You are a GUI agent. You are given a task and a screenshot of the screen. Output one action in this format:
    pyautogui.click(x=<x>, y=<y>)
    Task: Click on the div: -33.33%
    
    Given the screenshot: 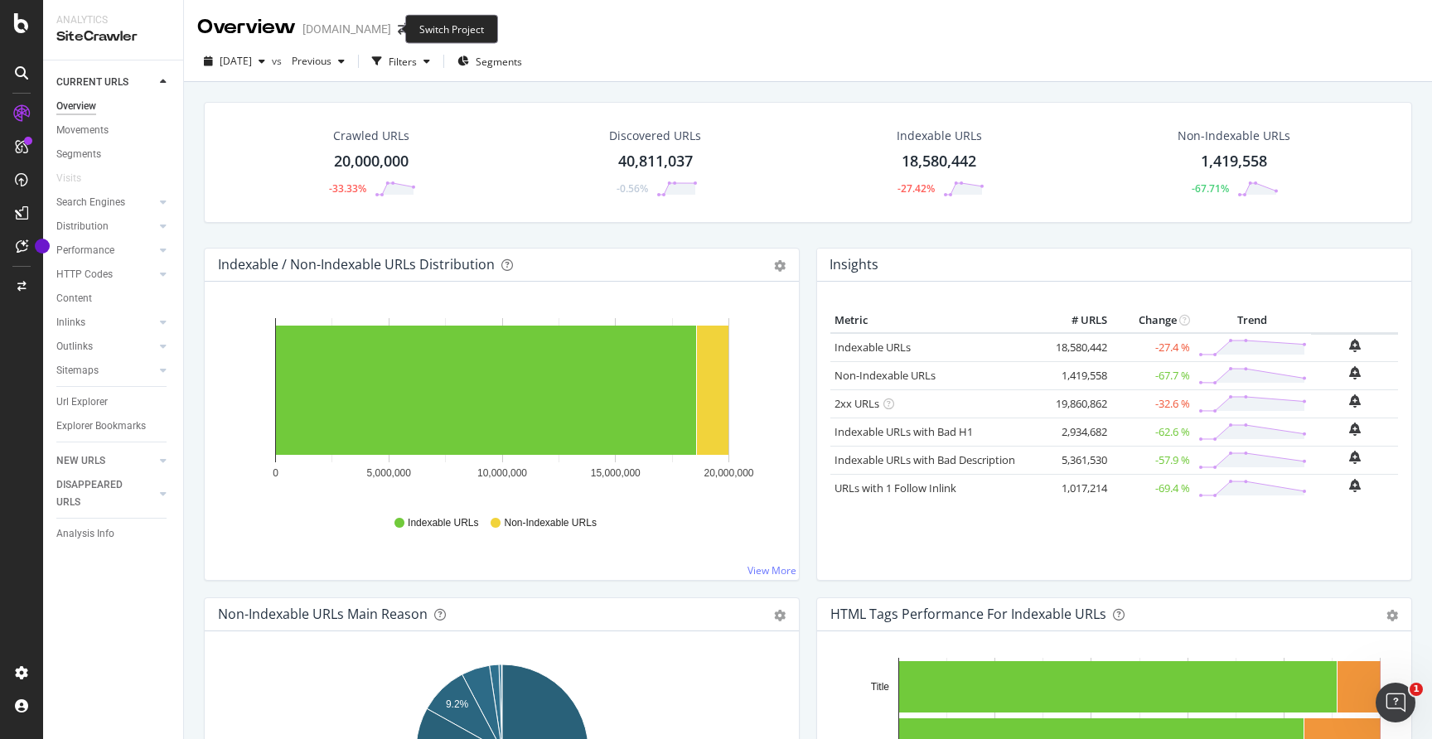 What is the action you would take?
    pyautogui.click(x=347, y=188)
    